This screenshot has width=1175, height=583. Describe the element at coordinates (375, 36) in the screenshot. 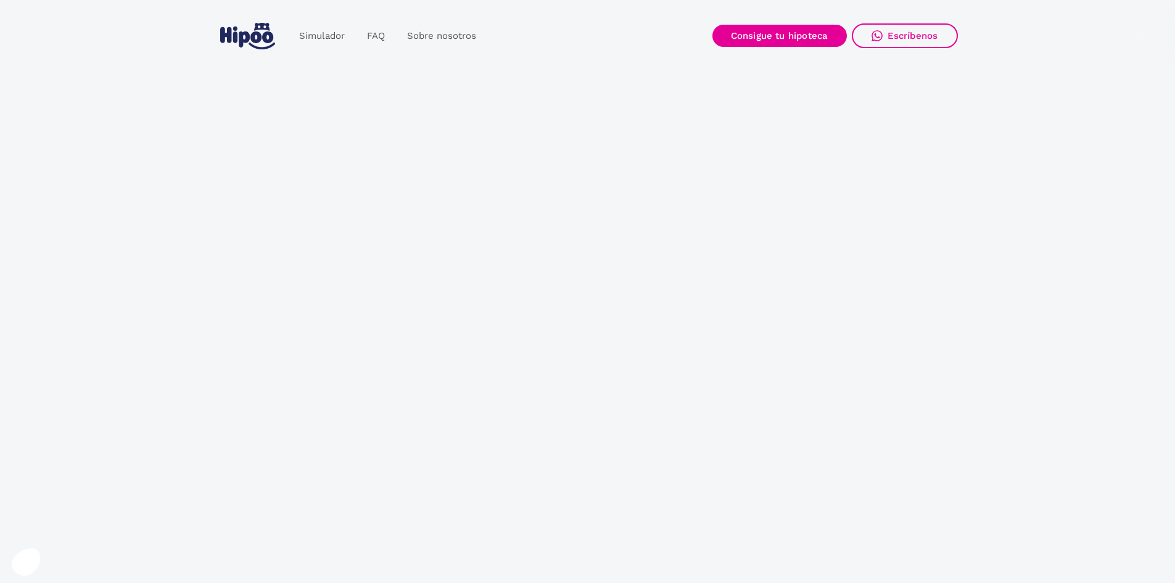

I see `a: FAQ` at that location.